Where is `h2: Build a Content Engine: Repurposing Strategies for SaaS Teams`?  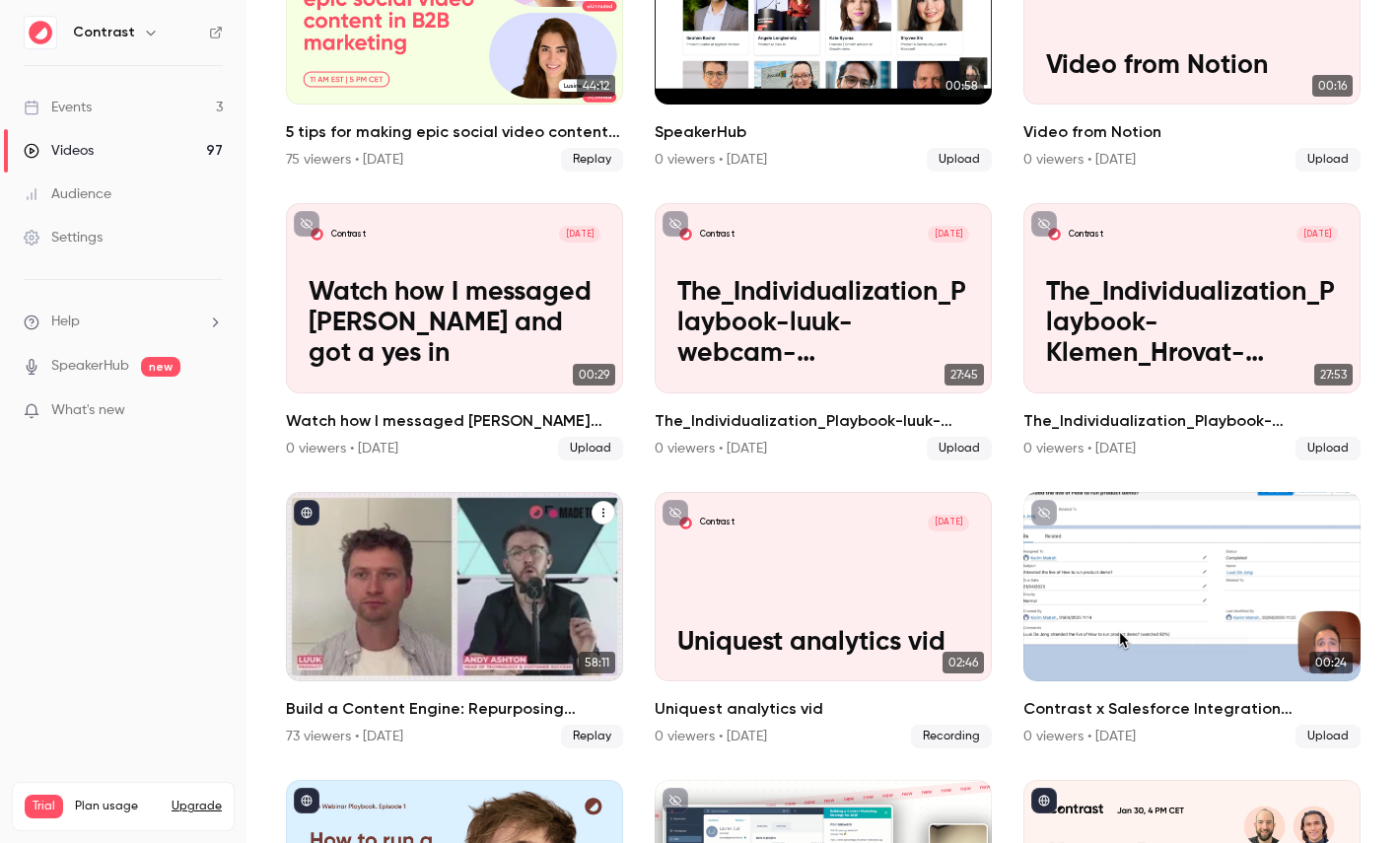
h2: Build a Content Engine: Repurposing Strategies for SaaS Teams is located at coordinates (455, 710).